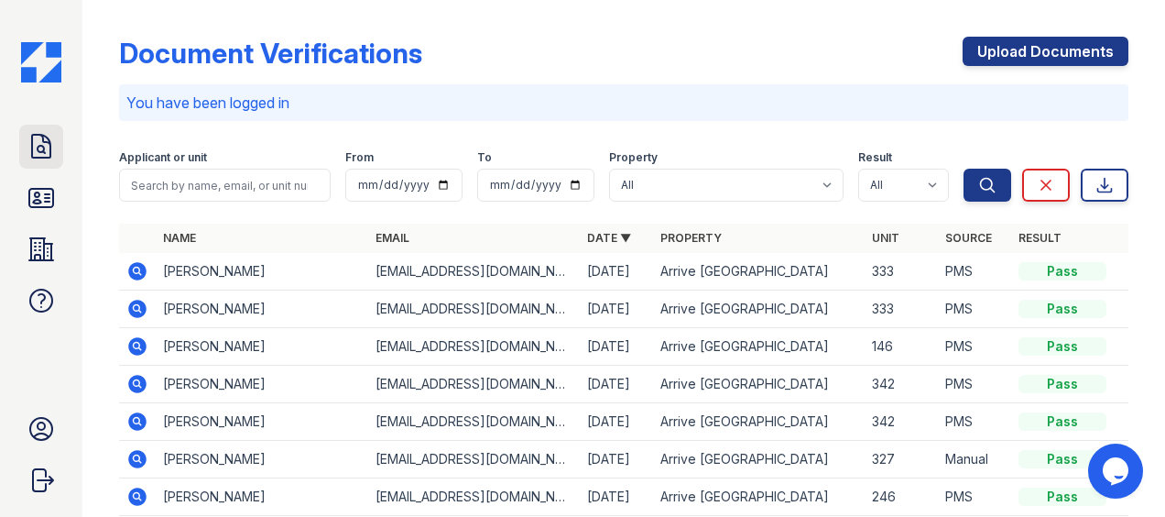 This screenshot has width=1165, height=517. I want to click on a: Unit, so click(886, 237).